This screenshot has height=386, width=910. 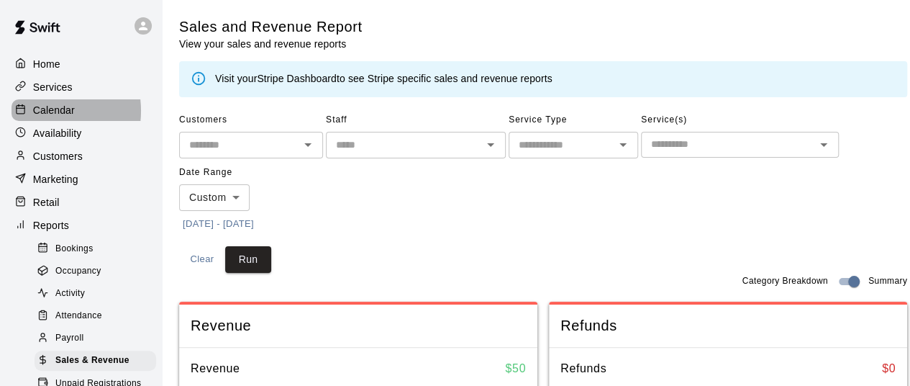 What do you see at coordinates (416, 120) in the screenshot?
I see `span: Staff` at bounding box center [416, 120].